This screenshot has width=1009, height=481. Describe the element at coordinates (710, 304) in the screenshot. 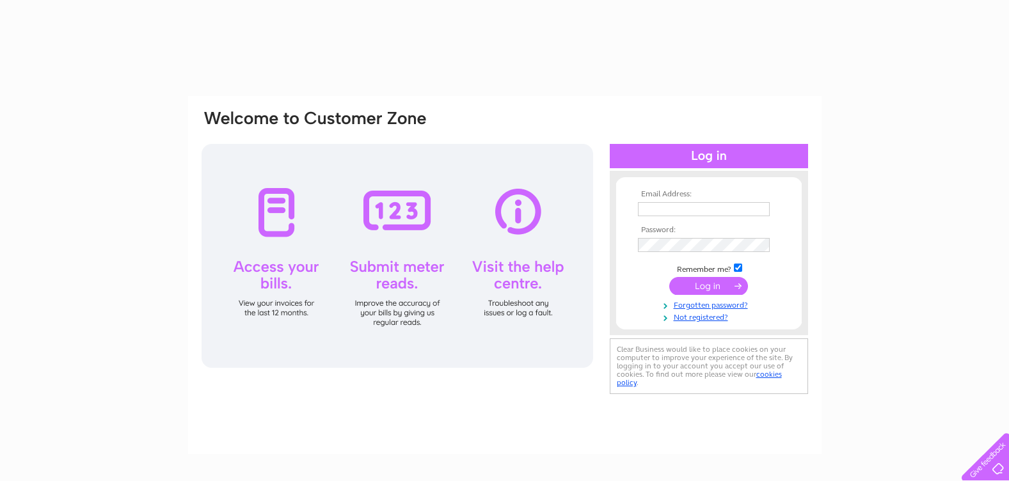

I see `a: Forgotten password?` at that location.